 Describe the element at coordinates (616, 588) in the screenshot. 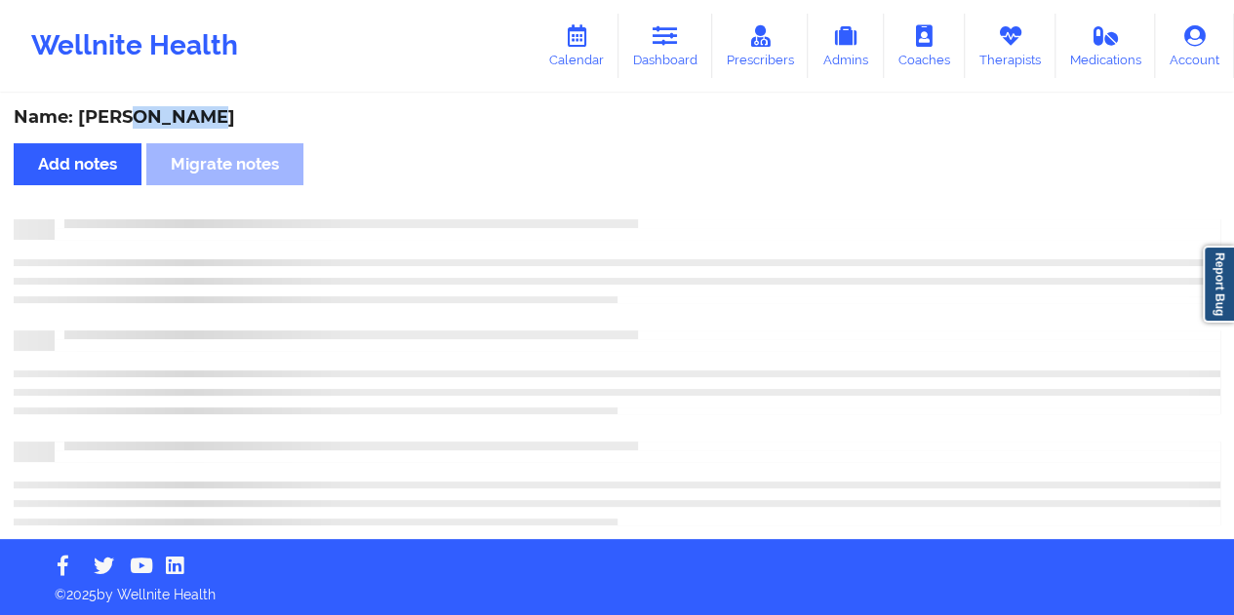

I see `p: © 2025 by Wellnite Health` at that location.